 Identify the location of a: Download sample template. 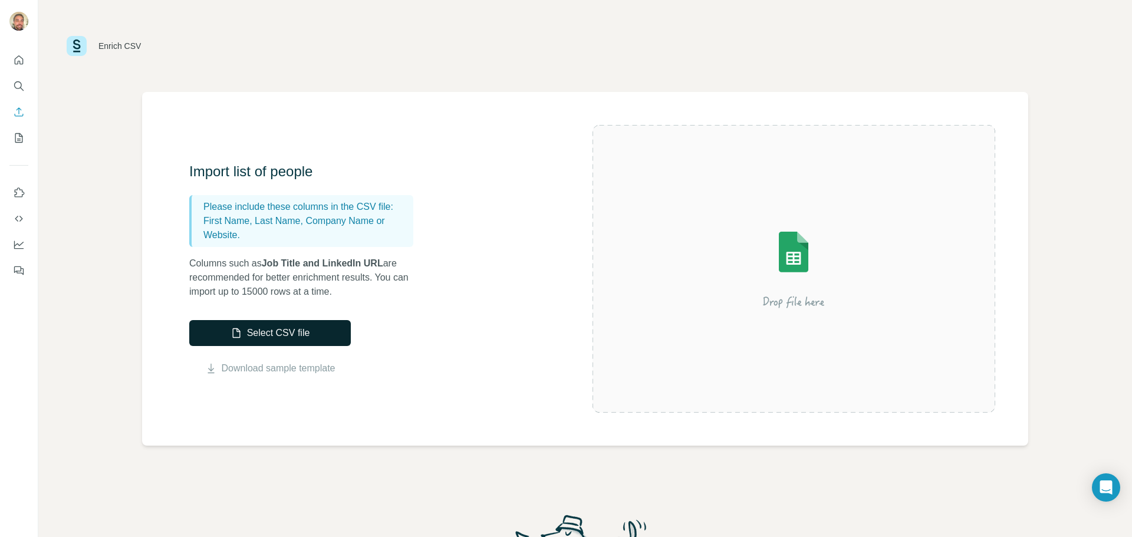
(278, 369).